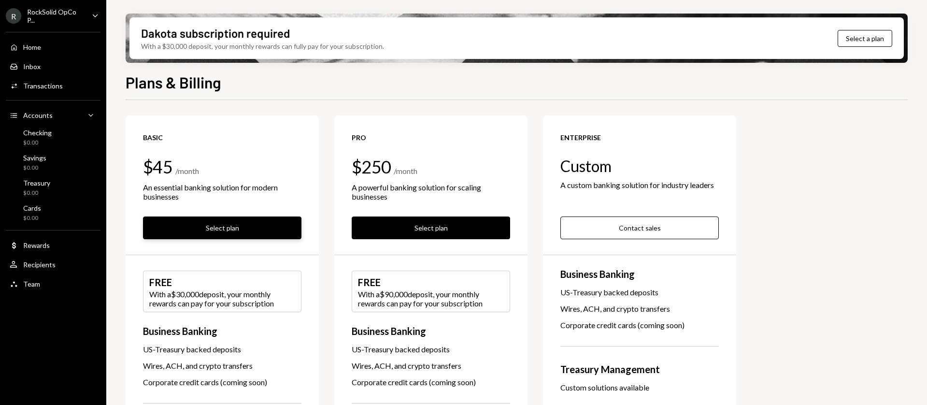 This screenshot has height=405, width=927. Describe the element at coordinates (39, 264) in the screenshot. I see `div: Recipients` at that location.